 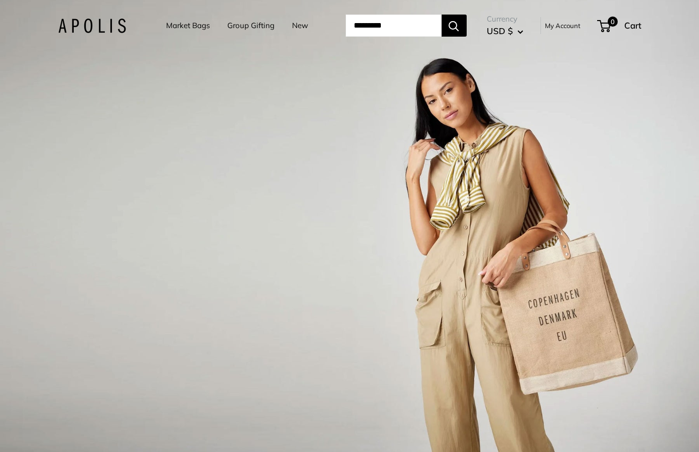 I want to click on span: 0, so click(x=612, y=22).